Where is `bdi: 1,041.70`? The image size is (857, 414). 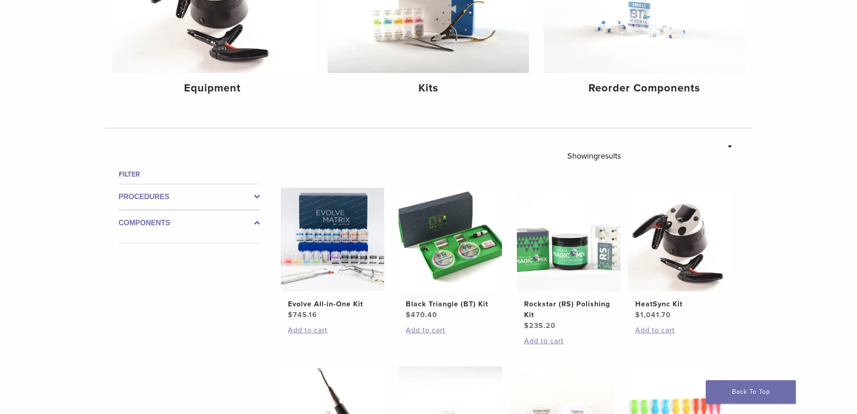 bdi: 1,041.70 is located at coordinates (653, 315).